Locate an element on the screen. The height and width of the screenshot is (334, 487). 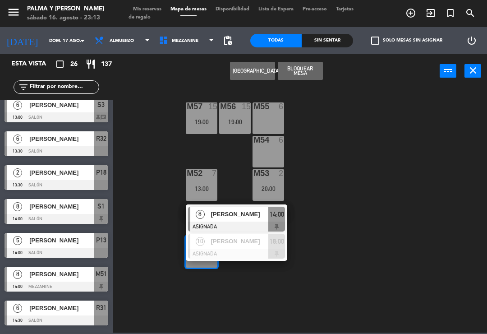
i: close is located at coordinates (473, 70).